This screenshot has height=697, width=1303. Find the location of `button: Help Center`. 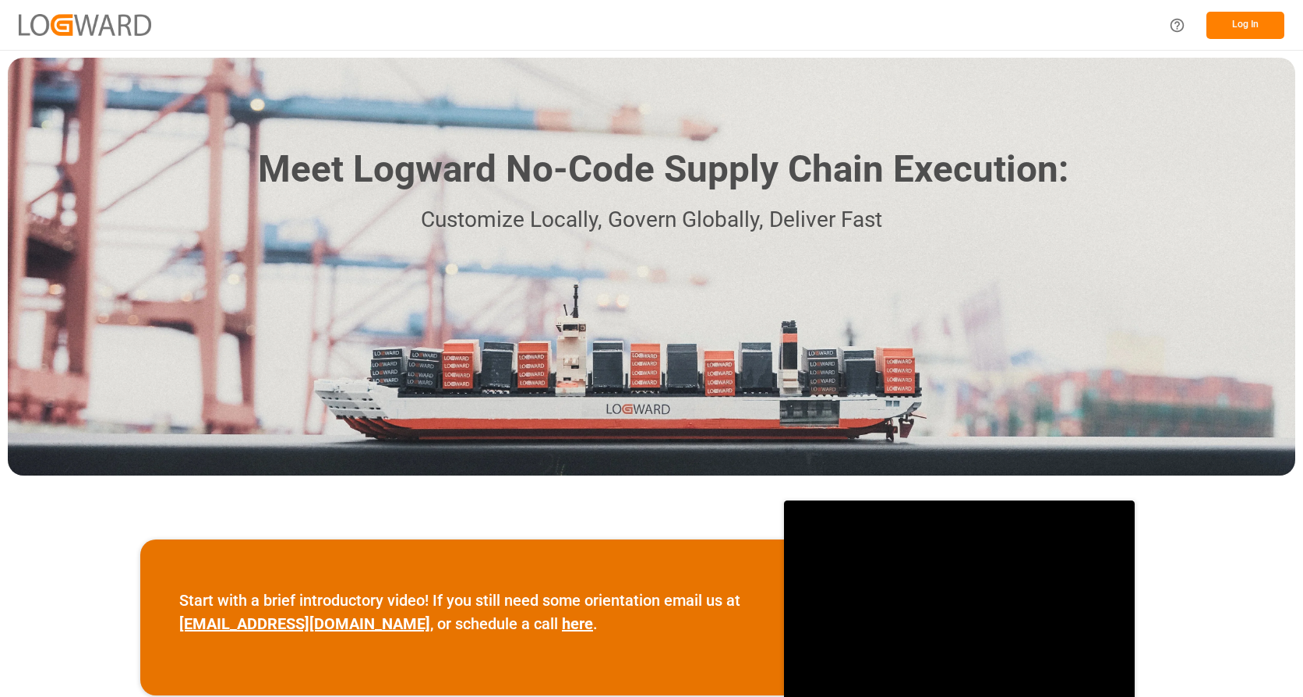

button: Help Center is located at coordinates (1177, 25).